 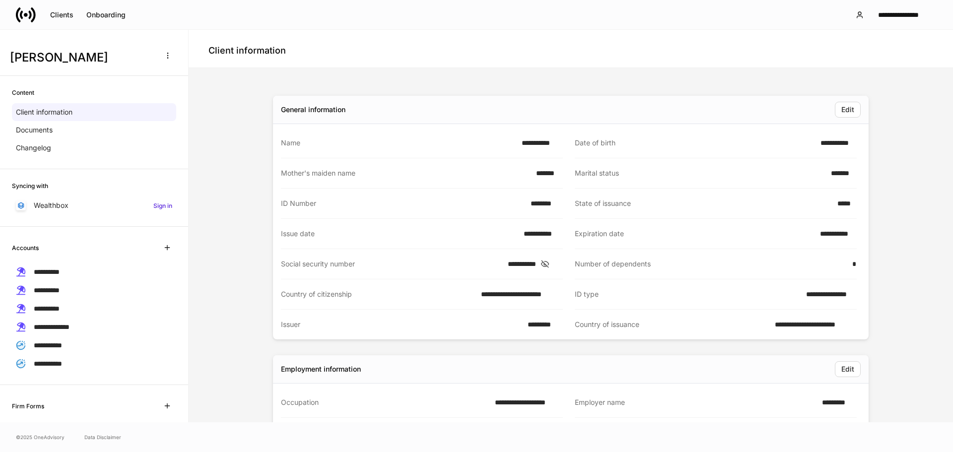 What do you see at coordinates (405, 173) in the screenshot?
I see `div: Mother's maiden name` at bounding box center [405, 173].